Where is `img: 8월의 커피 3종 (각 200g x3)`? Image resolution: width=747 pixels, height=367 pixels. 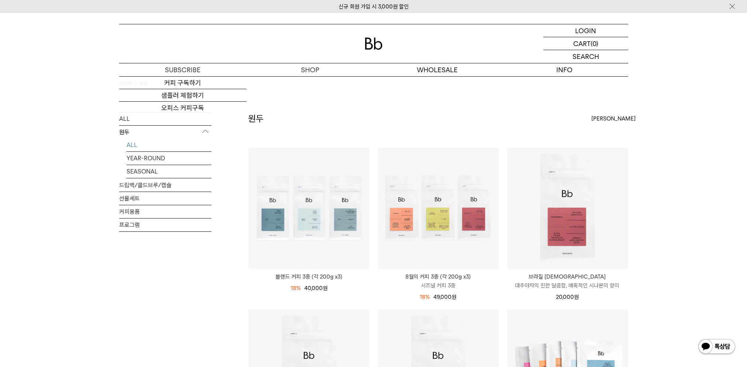 img: 8월의 커피 3종 (각 200g x3) is located at coordinates (438, 208).